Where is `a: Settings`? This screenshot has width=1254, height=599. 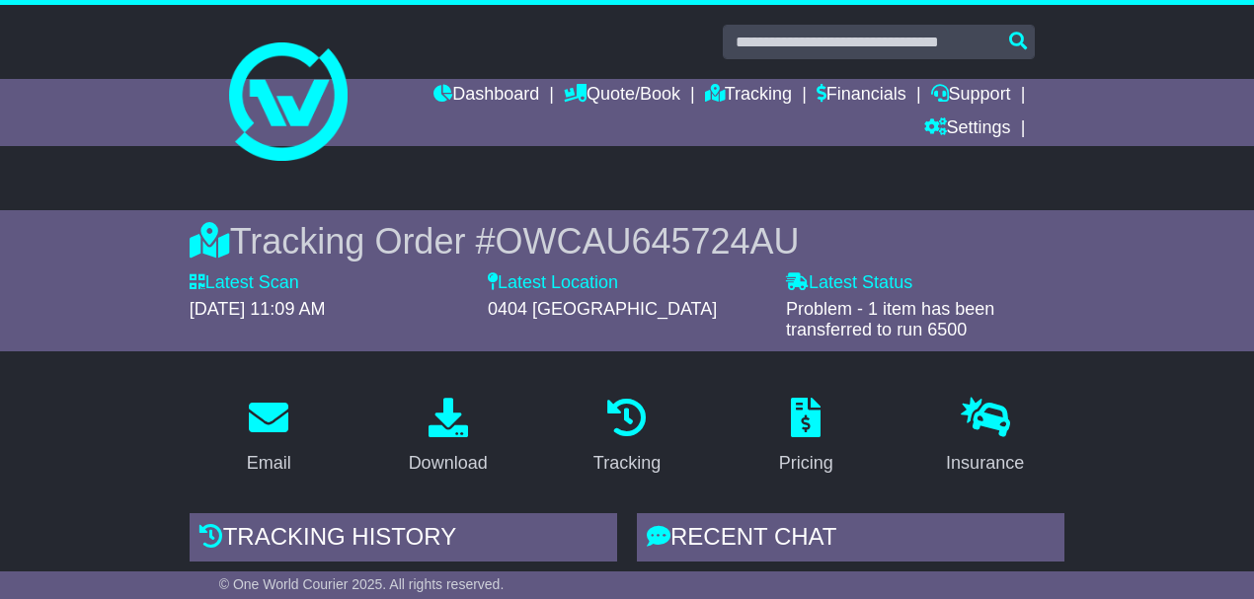 a: Settings is located at coordinates (968, 129).